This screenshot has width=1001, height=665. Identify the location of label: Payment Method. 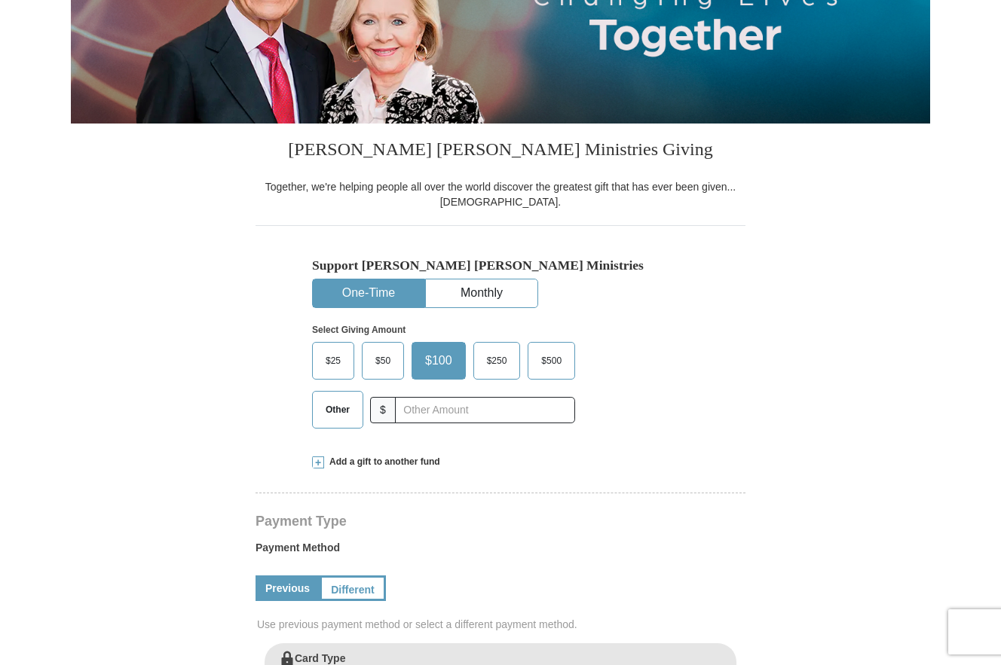
(500, 552).